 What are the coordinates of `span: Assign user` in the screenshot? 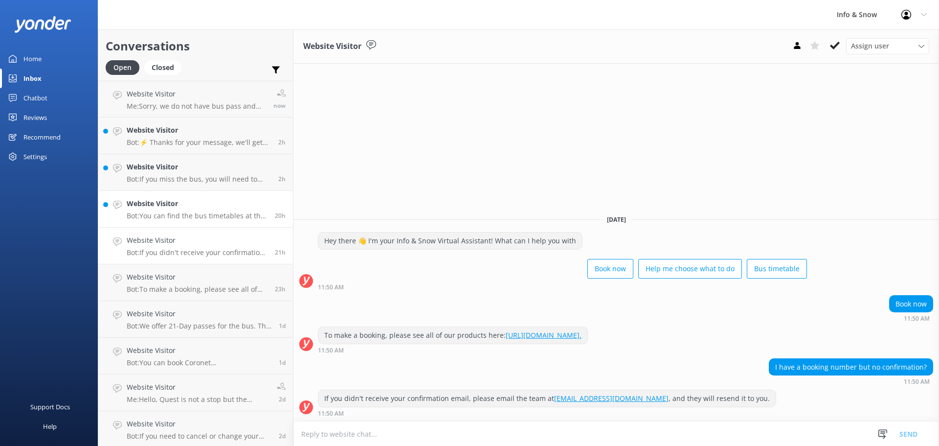 It's located at (870, 46).